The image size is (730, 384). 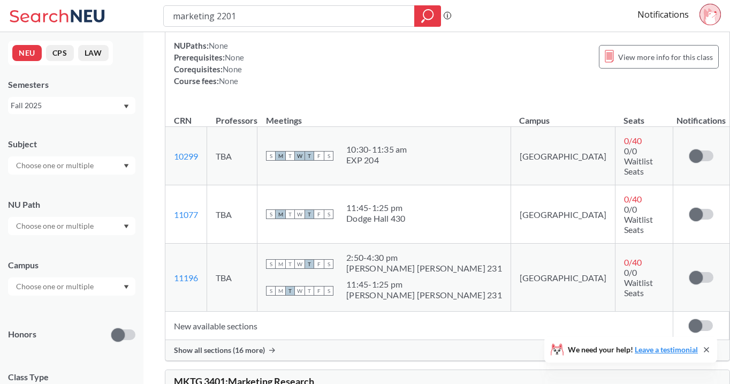 I want to click on a: Notifications, so click(x=663, y=14).